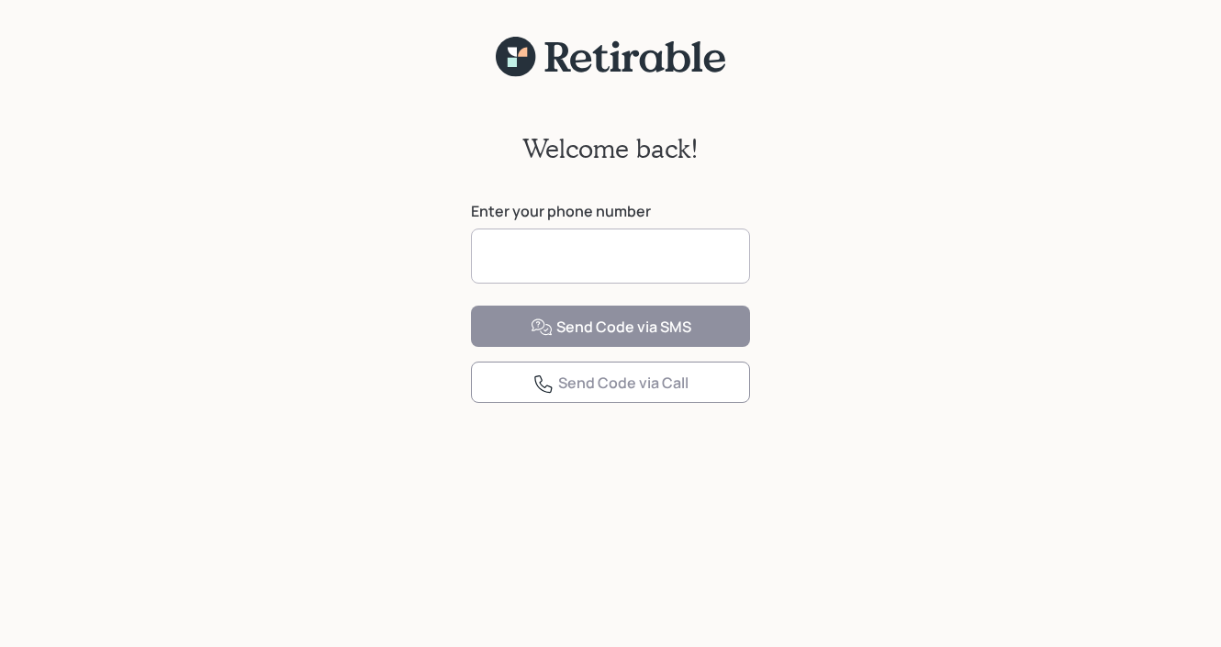 This screenshot has height=647, width=1221. What do you see at coordinates (611, 328) in the screenshot?
I see `div: Send Code via SMS` at bounding box center [611, 328].